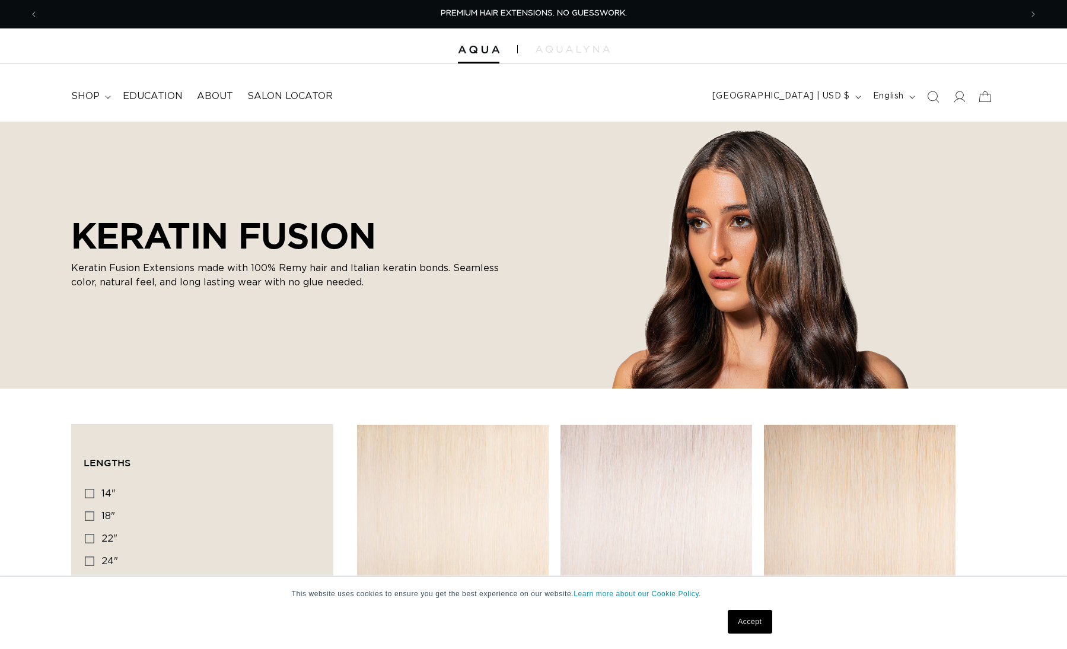 This screenshot has height=649, width=1067. Describe the element at coordinates (290, 96) in the screenshot. I see `a: Salon Locator` at that location.